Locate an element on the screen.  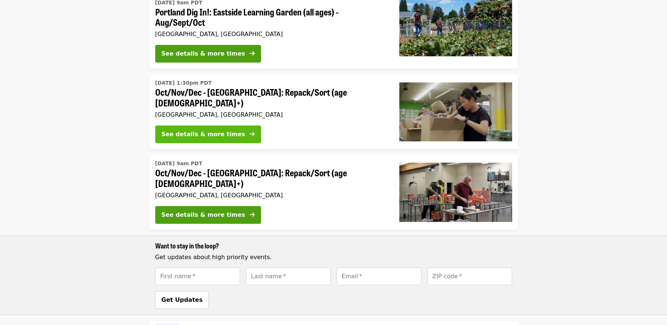
img: Oct/Nov/Dec - Portland: Repack/Sort (age 16+) organized by Oregon Food Bank is located at coordinates (456, 192).